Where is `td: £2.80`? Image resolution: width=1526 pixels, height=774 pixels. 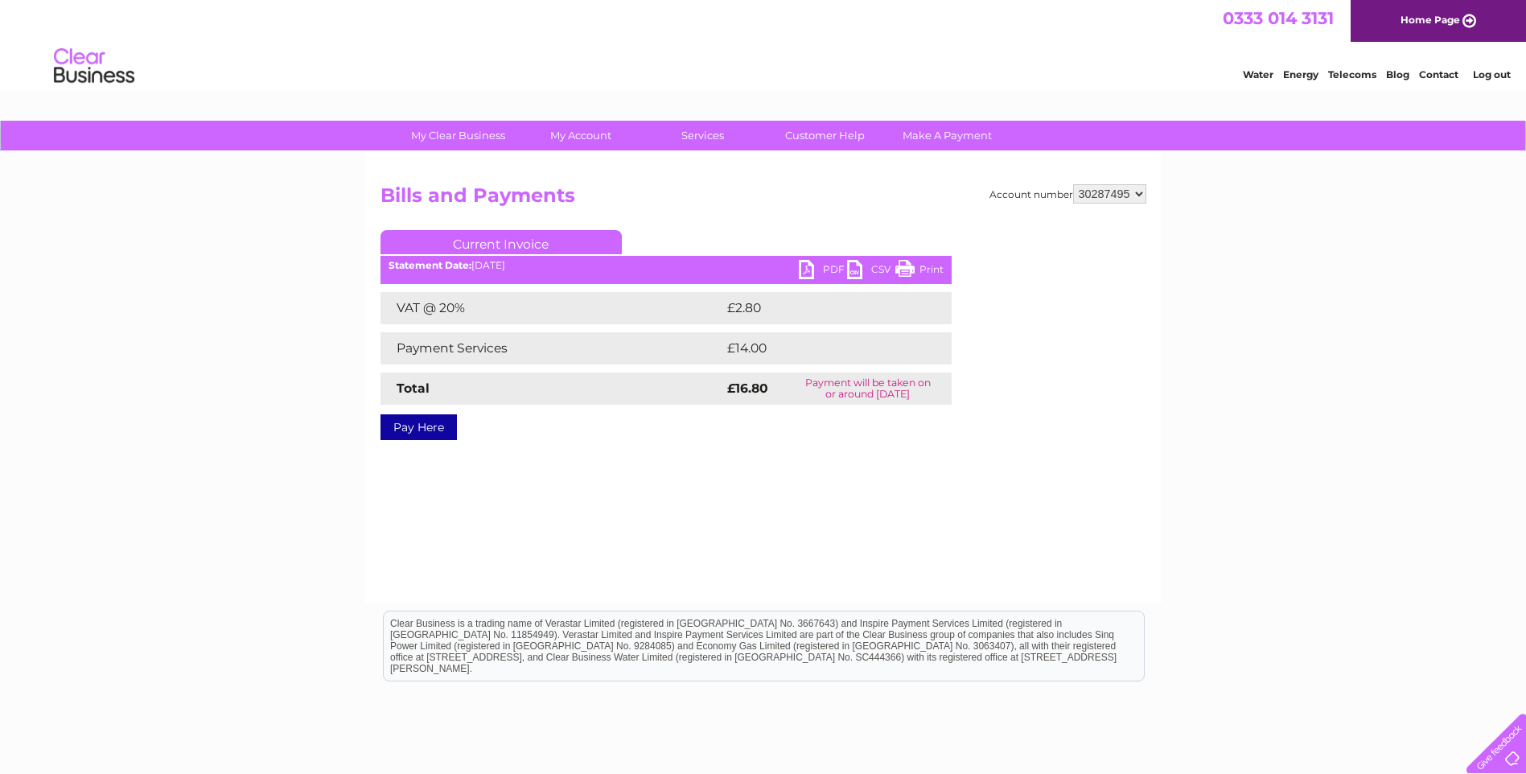 td: £2.80 is located at coordinates (819, 308).